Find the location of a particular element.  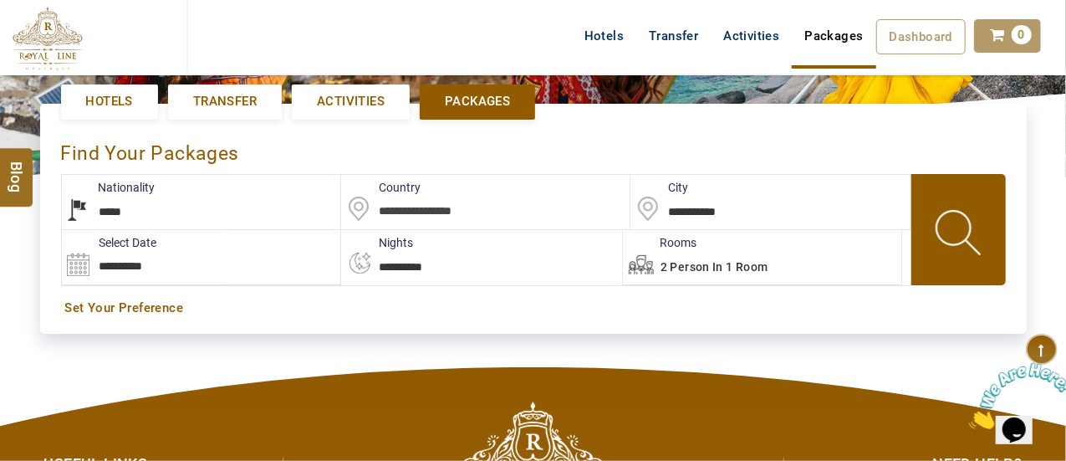

span: 0 is located at coordinates (1021, 34).